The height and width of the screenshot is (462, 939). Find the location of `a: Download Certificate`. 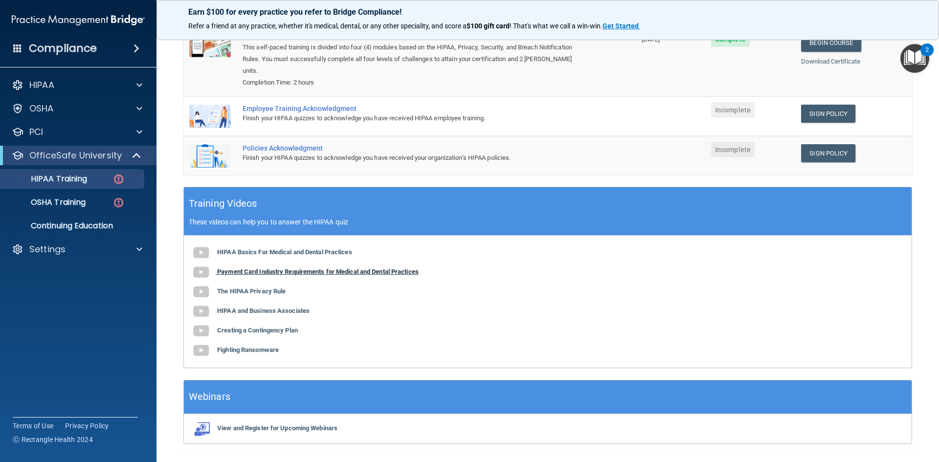

a: Download Certificate is located at coordinates (830, 61).